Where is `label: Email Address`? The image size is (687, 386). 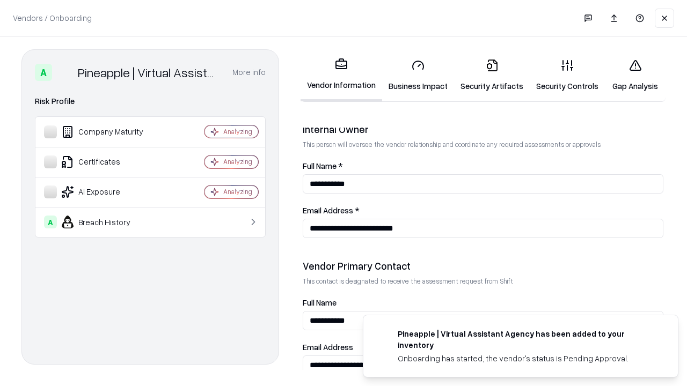
label: Email Address is located at coordinates (483, 347).